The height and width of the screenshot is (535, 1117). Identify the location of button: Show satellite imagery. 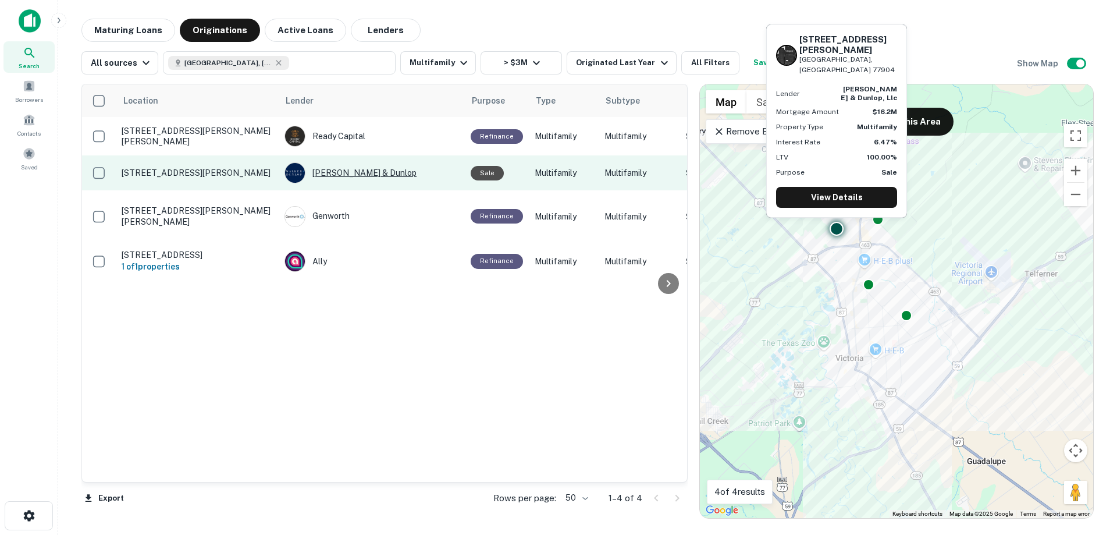
(775, 102).